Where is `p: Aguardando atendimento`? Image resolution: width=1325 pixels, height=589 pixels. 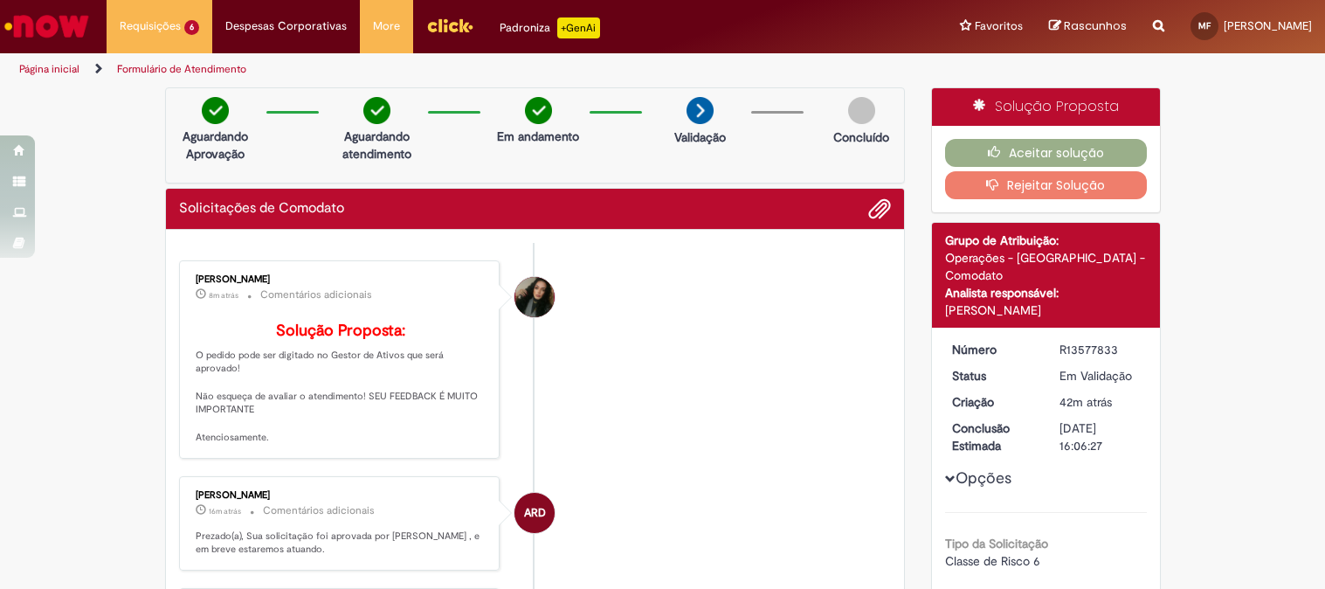 p: Aguardando atendimento is located at coordinates (376, 145).